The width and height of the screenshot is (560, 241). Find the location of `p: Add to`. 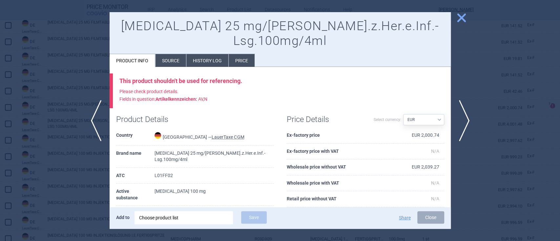

p: Add to is located at coordinates (123, 218).